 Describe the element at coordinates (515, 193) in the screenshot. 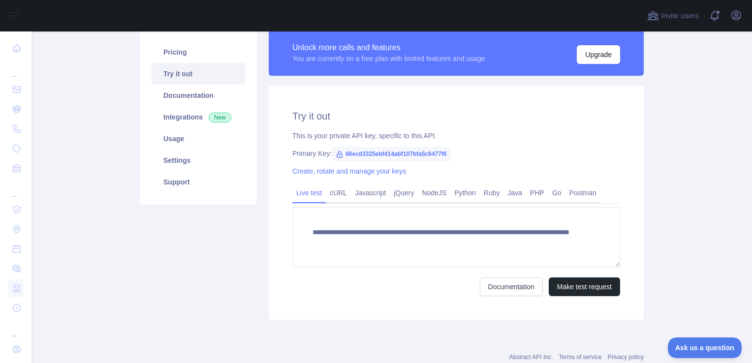

I see `a: Java` at that location.